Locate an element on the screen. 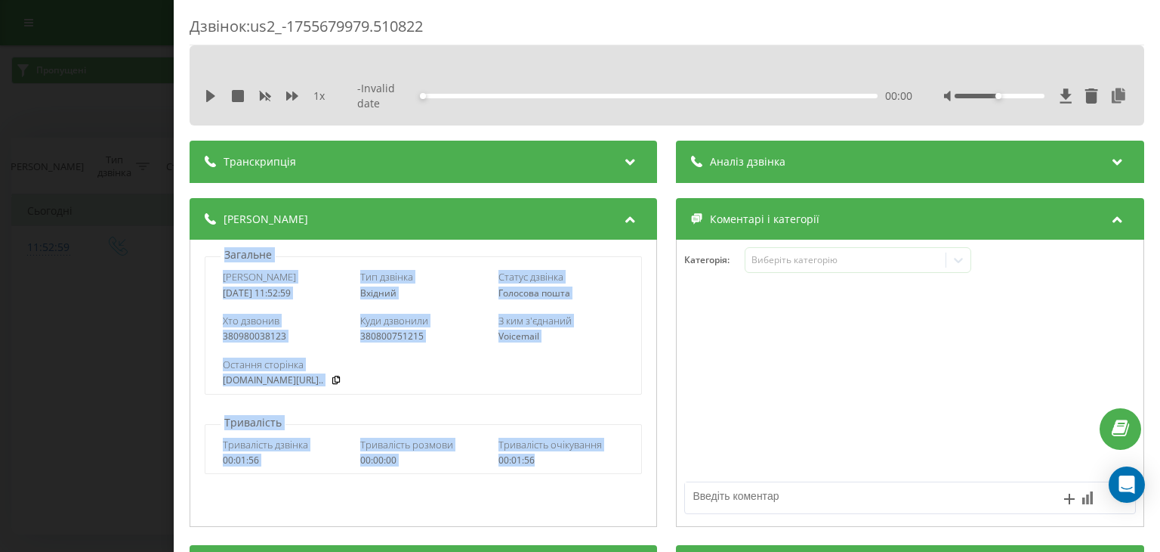  span: Тривалість очікування is located at coordinates (550, 444).